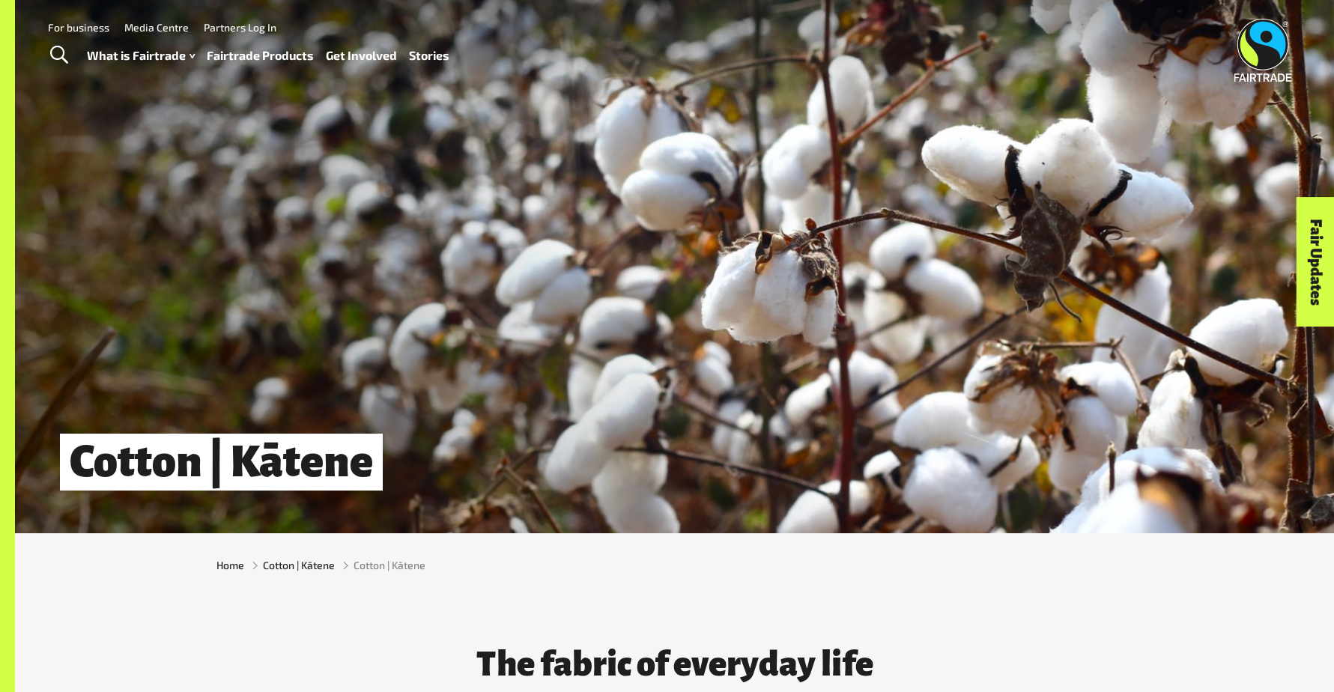 This screenshot has width=1334, height=692. I want to click on h3: The fabric of everyday life, so click(675, 664).